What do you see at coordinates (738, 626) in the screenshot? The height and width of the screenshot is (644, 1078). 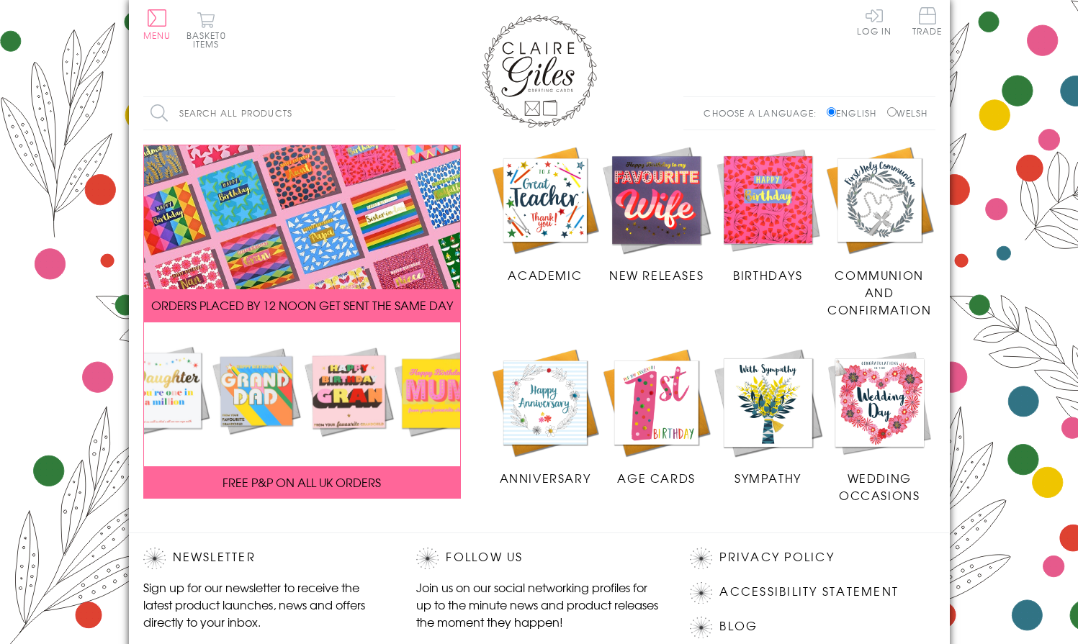 I see `a: Blog` at bounding box center [738, 626].